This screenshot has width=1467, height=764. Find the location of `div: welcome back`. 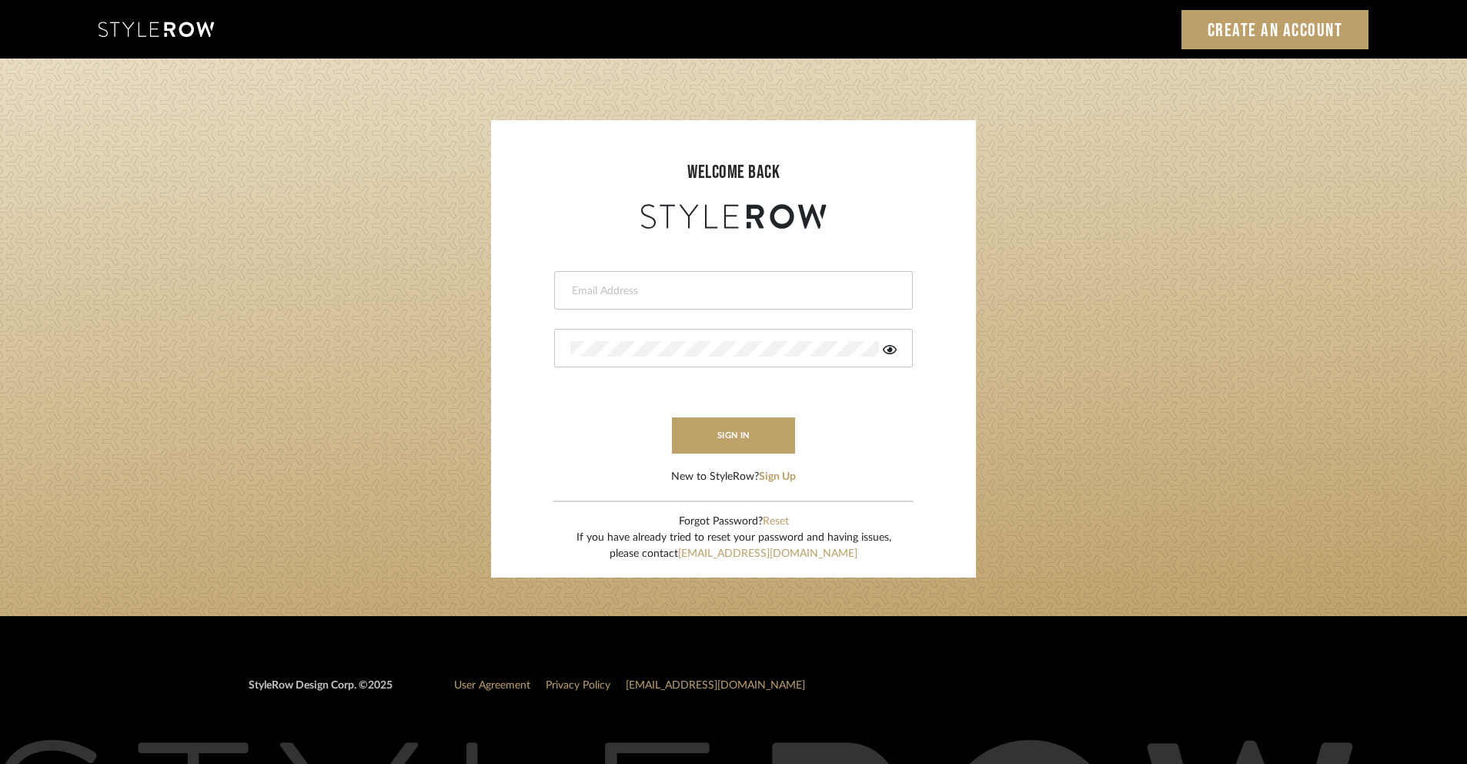

div: welcome back is located at coordinates (734, 172).